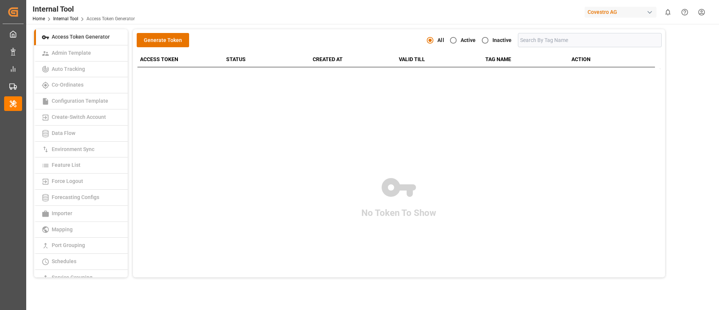  Describe the element at coordinates (81, 85) in the screenshot. I see `a: Co-Ordinates` at that location.